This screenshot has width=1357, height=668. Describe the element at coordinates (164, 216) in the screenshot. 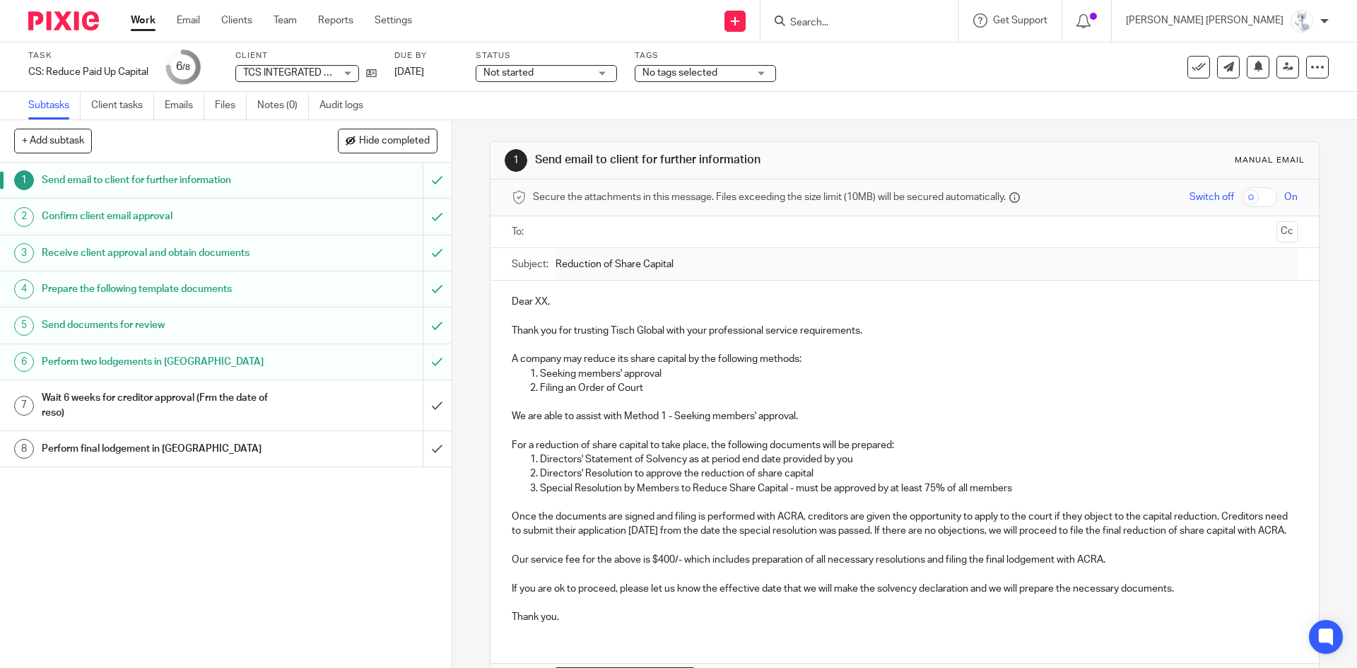

I see `h1: Confirm client email approval` at that location.